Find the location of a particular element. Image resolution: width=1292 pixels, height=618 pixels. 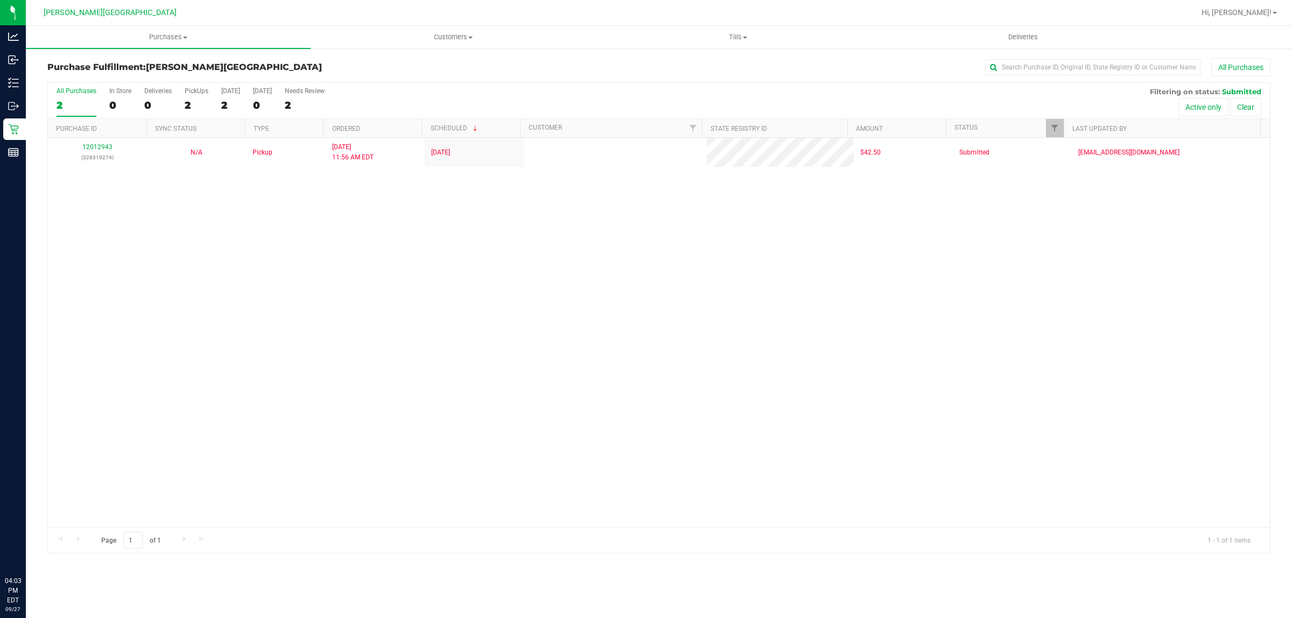

a: State Registry ID is located at coordinates (739, 129).